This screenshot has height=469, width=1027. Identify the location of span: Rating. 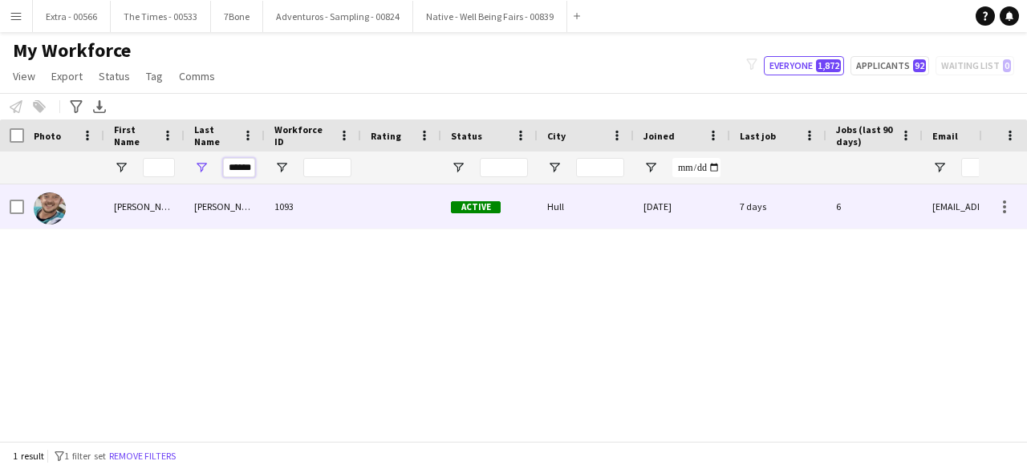
(386, 136).